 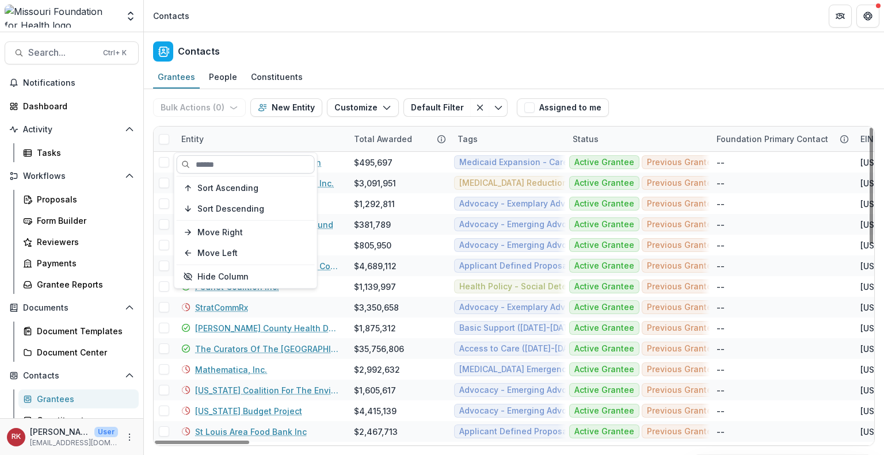 What do you see at coordinates (71, 376) in the screenshot?
I see `span: Contacts` at bounding box center [71, 376].